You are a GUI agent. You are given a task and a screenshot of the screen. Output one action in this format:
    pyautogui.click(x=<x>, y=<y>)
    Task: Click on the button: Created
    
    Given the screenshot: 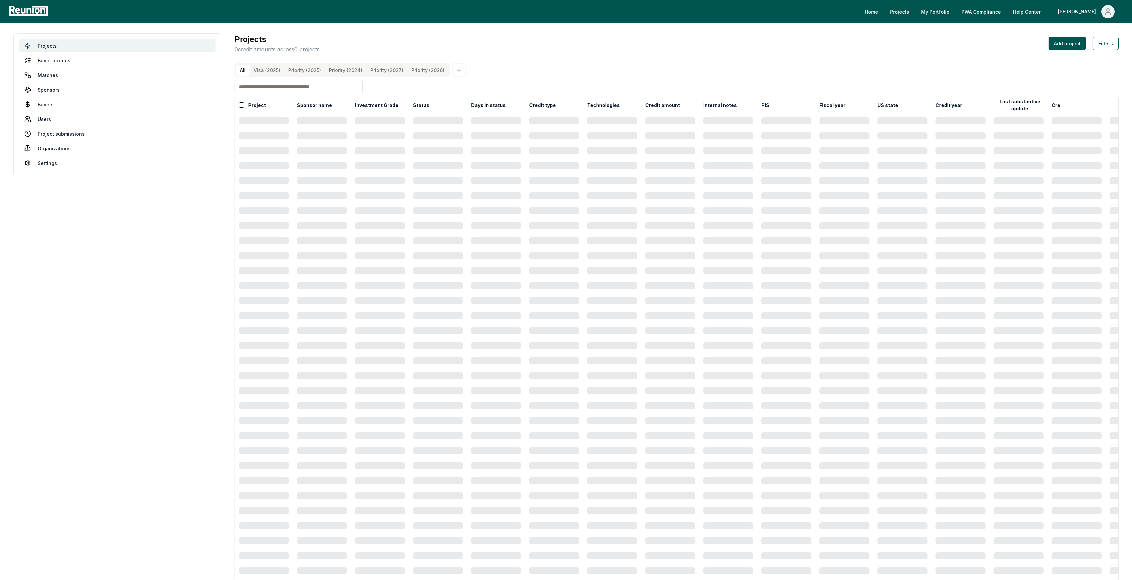 What is the action you would take?
    pyautogui.click(x=1061, y=105)
    